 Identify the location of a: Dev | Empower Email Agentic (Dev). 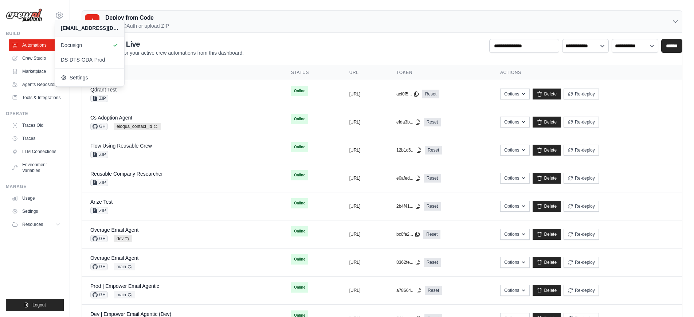
(131, 314).